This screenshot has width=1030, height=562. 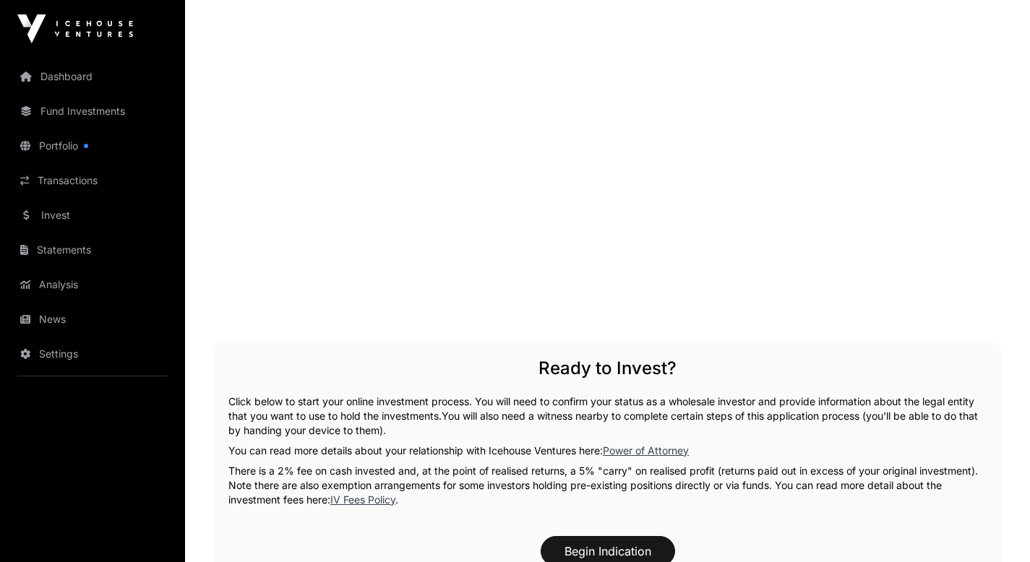 What do you see at coordinates (75, 29) in the screenshot?
I see `img: Icehouse Ventures Logo` at bounding box center [75, 29].